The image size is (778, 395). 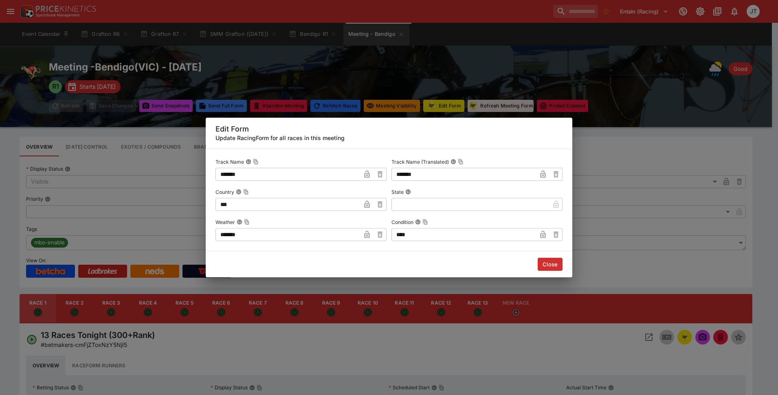 I want to click on p: Weather, so click(x=225, y=222).